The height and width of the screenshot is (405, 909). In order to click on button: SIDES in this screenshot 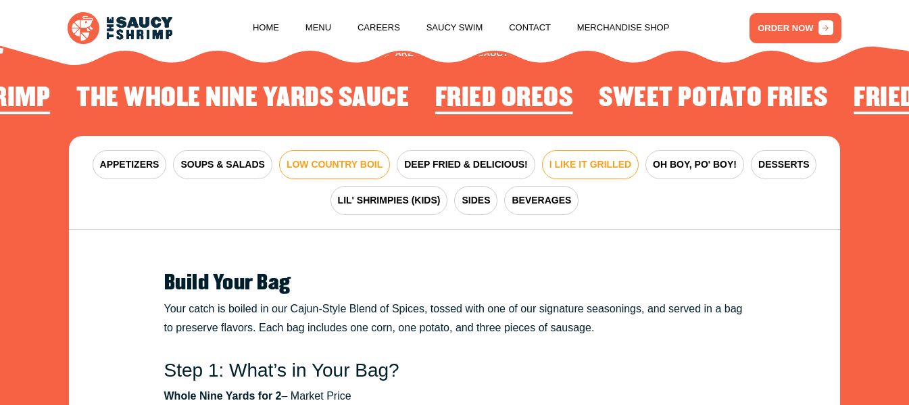, I will do `click(476, 200)`.